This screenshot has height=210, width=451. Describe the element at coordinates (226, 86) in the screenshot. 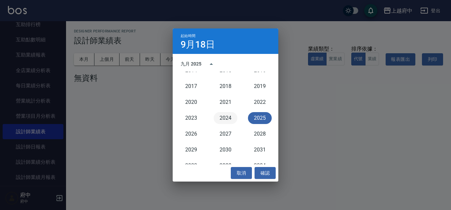

I see `button: 2018` at that location.